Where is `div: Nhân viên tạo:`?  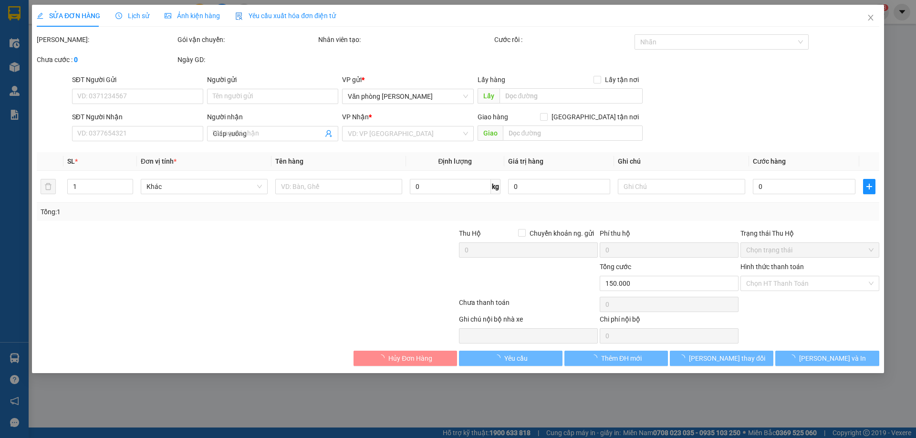
div: Nhân viên tạo: is located at coordinates (405, 40).